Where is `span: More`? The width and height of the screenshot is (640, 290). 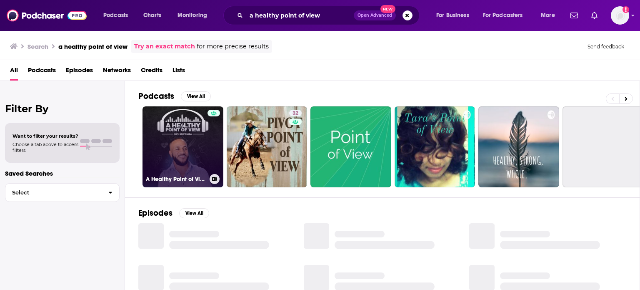 span: More is located at coordinates (548, 15).